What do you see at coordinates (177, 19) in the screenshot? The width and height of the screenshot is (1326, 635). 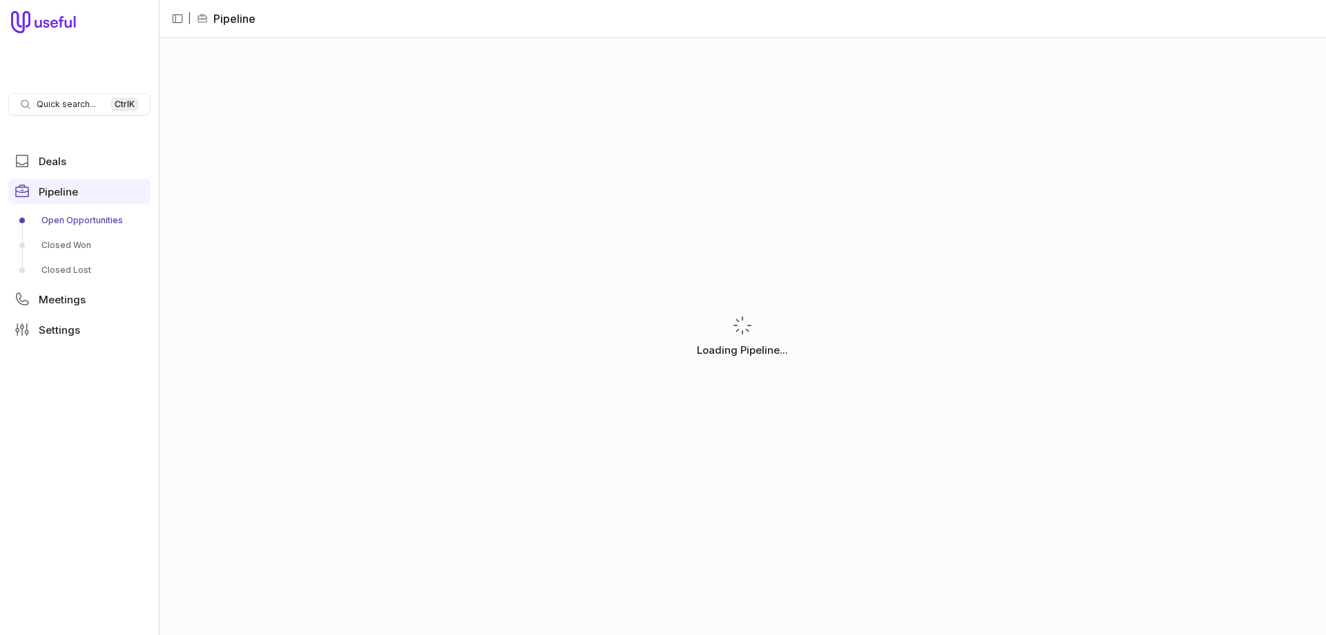 I see `button: Collapse sidebar` at bounding box center [177, 19].